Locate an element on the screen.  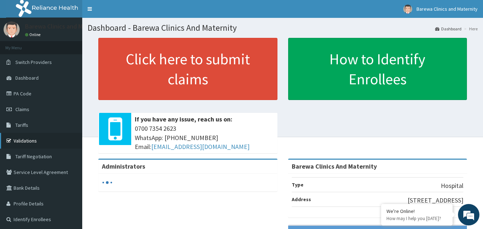
span: Switch Providers is located at coordinates (34, 62).